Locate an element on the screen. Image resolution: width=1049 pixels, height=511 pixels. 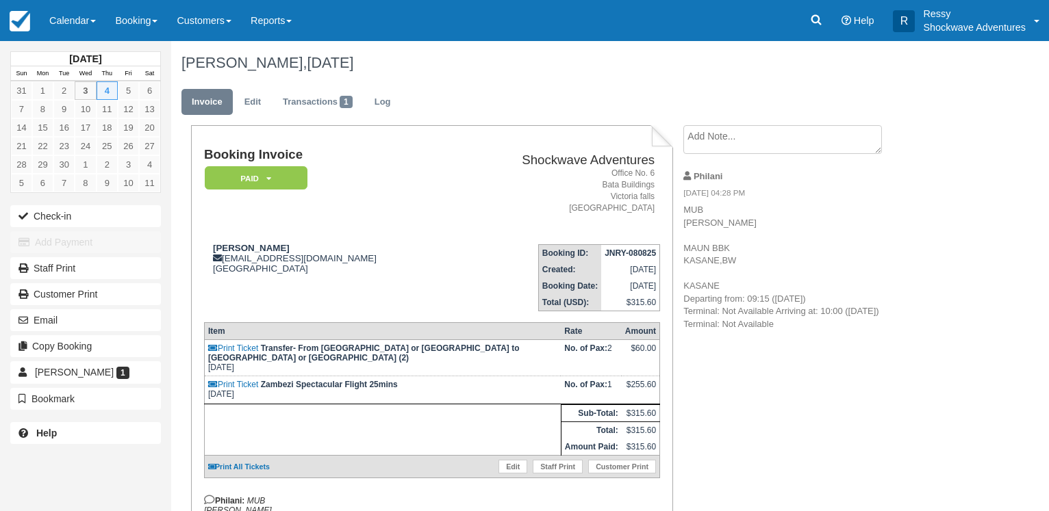
th: Tue is located at coordinates (64, 74).